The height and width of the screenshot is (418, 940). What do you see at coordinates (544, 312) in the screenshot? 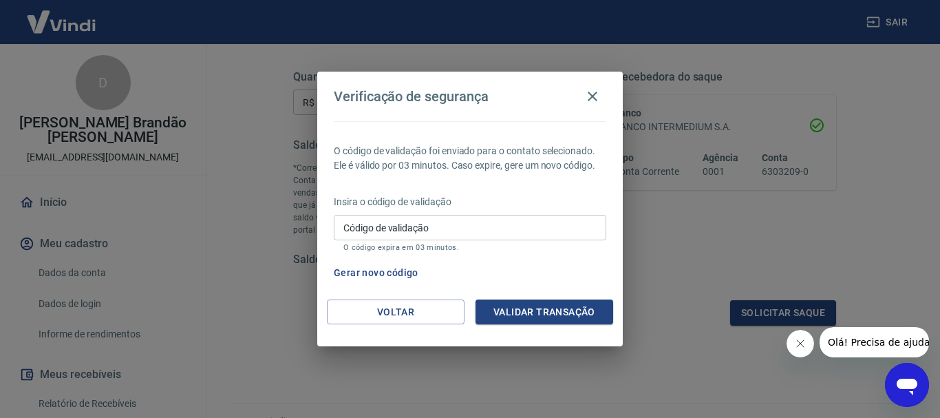
I see `button: Validar transação` at bounding box center [544, 312].